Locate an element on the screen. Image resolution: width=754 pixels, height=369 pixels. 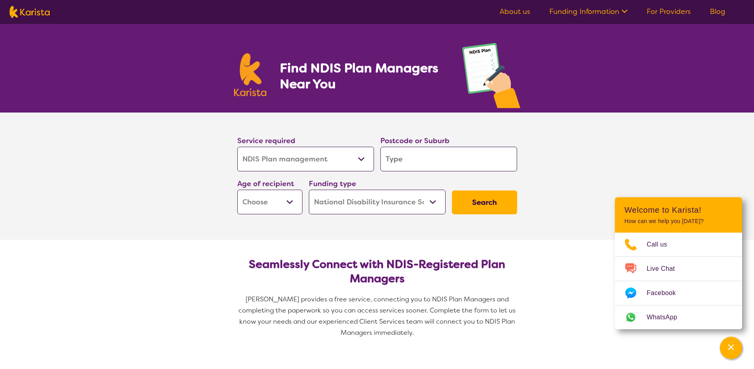
div: Channel Menu is located at coordinates (679, 263).